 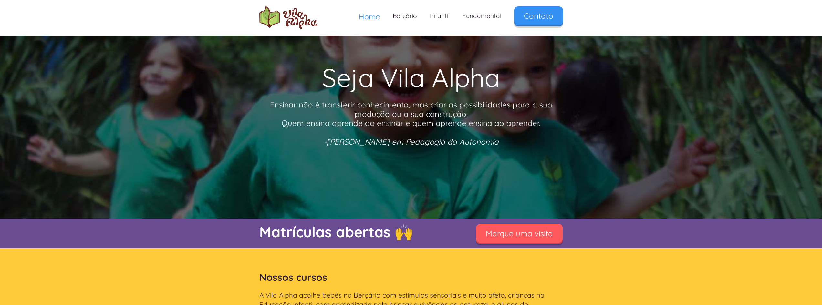 I want to click on img: logo Escola Vila Alpha, so click(x=288, y=18).